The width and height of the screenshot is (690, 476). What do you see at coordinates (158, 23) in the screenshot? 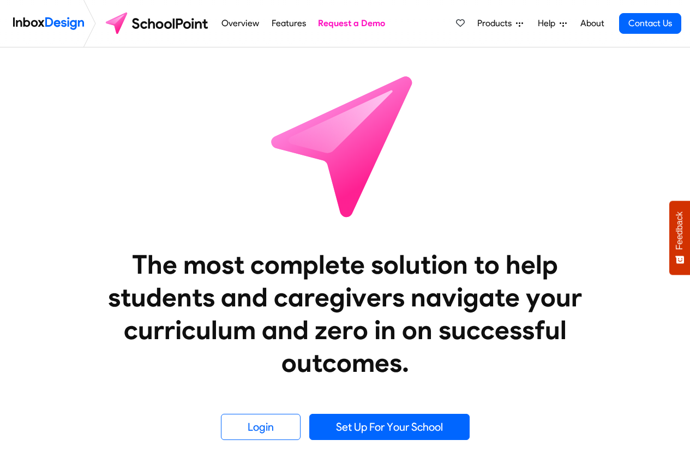
I see `img: schoolpoint logo` at bounding box center [158, 23].